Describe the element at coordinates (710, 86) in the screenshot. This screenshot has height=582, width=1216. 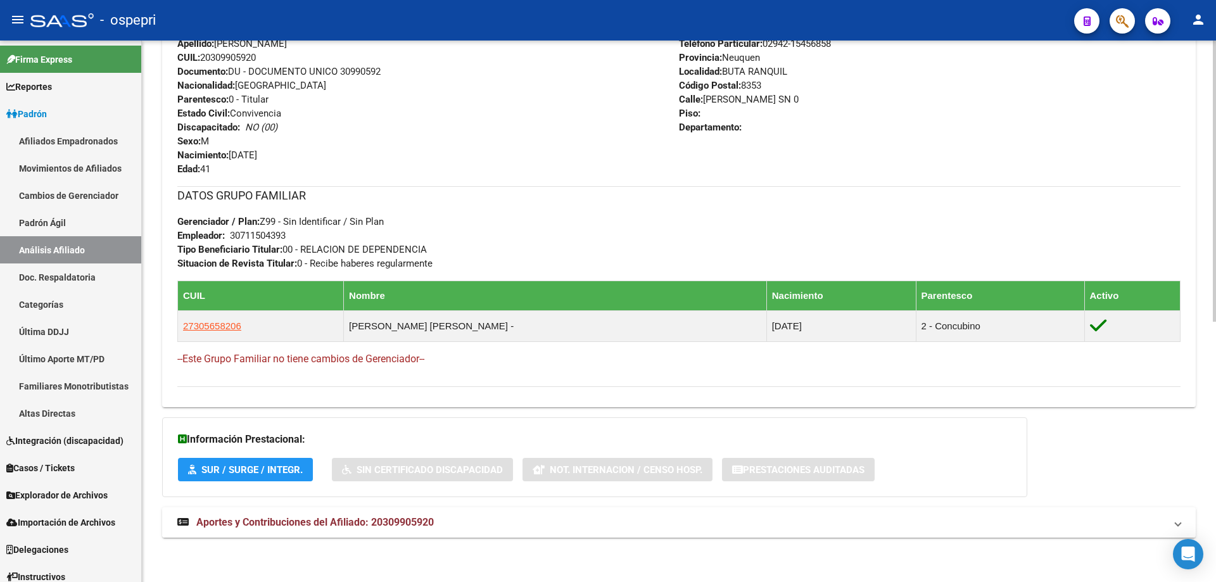
I see `strong: Código Postal:` at that location.